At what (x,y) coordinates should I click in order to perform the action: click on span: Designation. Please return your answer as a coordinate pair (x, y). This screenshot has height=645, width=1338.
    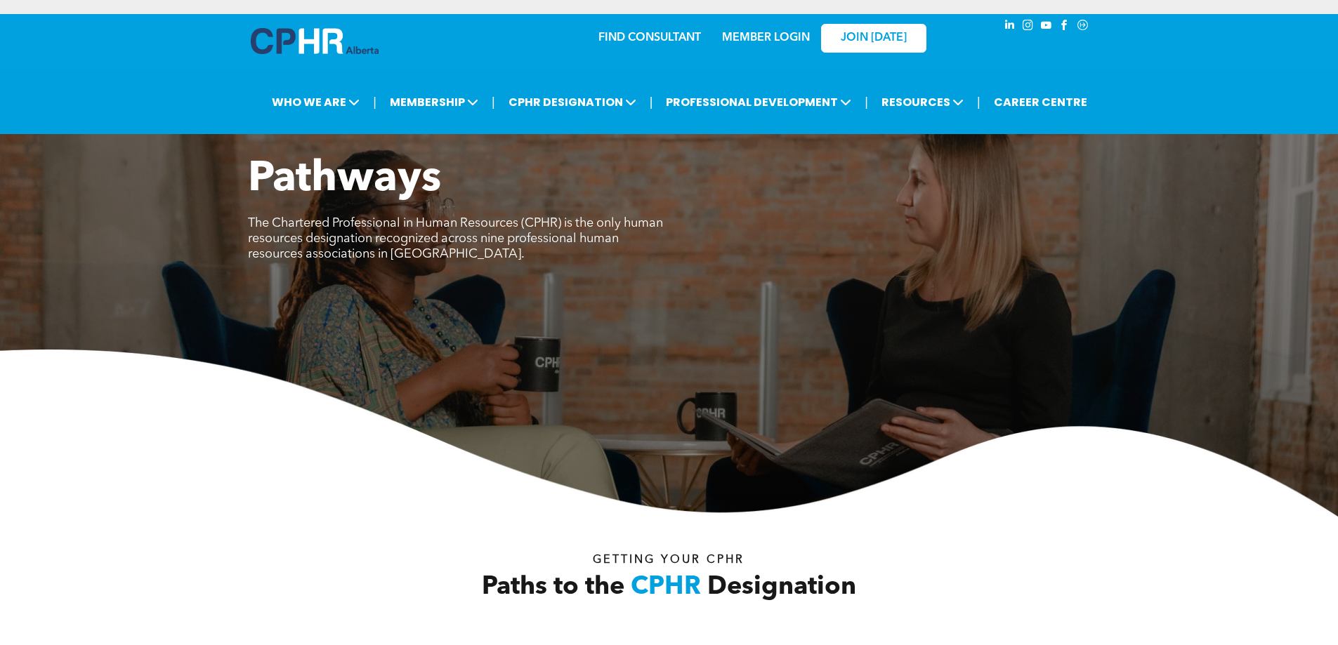
    Looking at the image, I should click on (782, 588).